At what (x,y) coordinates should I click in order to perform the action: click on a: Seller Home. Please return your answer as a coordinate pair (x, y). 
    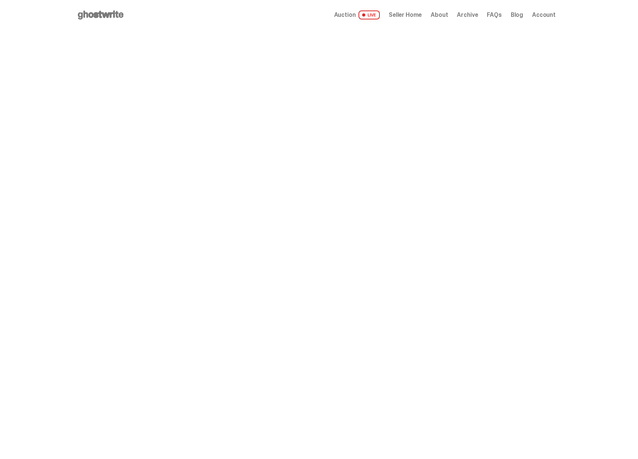
    Looking at the image, I should click on (405, 15).